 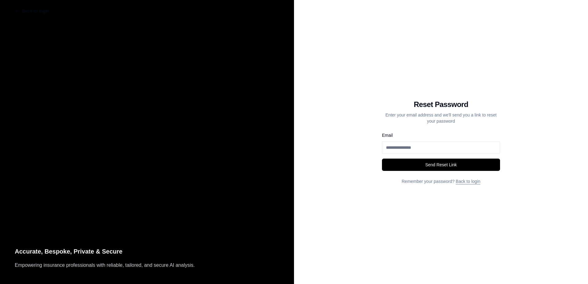 I want to click on button: Back to login, so click(x=32, y=11).